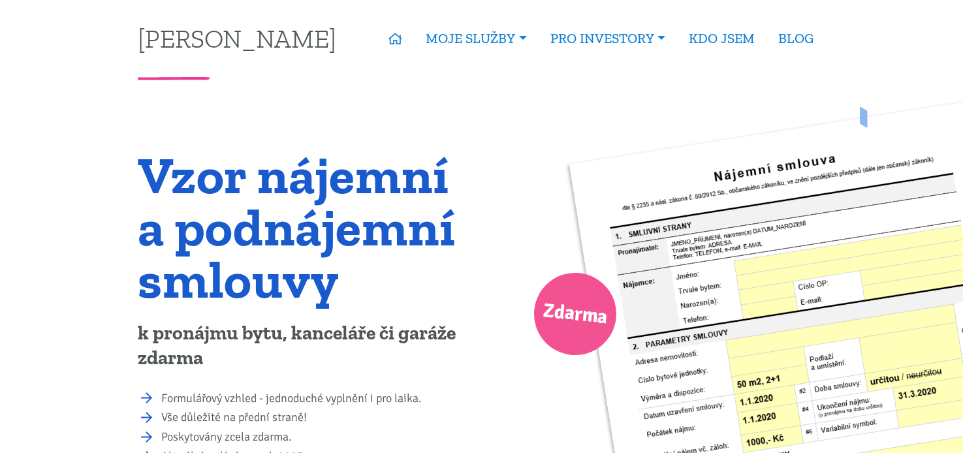 Image resolution: width=963 pixels, height=453 pixels. Describe the element at coordinates (317, 418) in the screenshot. I see `li: Vše důležité na přední straně!` at that location.